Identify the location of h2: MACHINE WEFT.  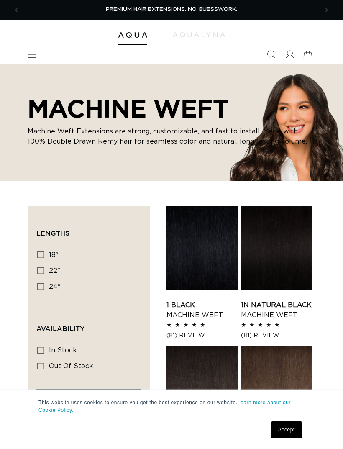
(172, 108).